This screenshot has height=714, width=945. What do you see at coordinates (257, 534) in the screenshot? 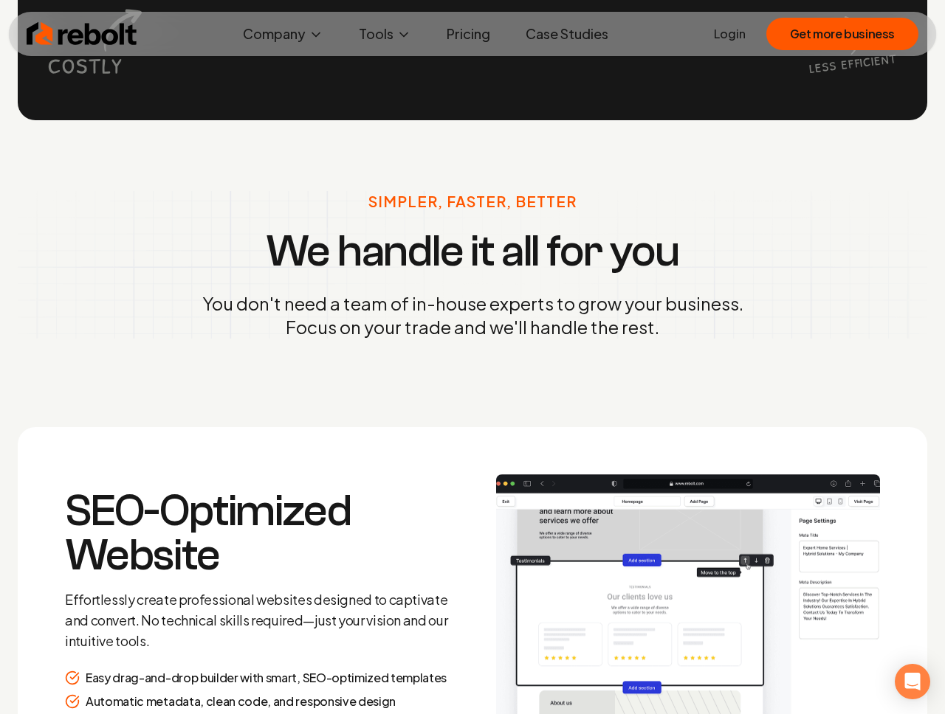
I see `h3: SEO-Optimized Website` at bounding box center [257, 534].